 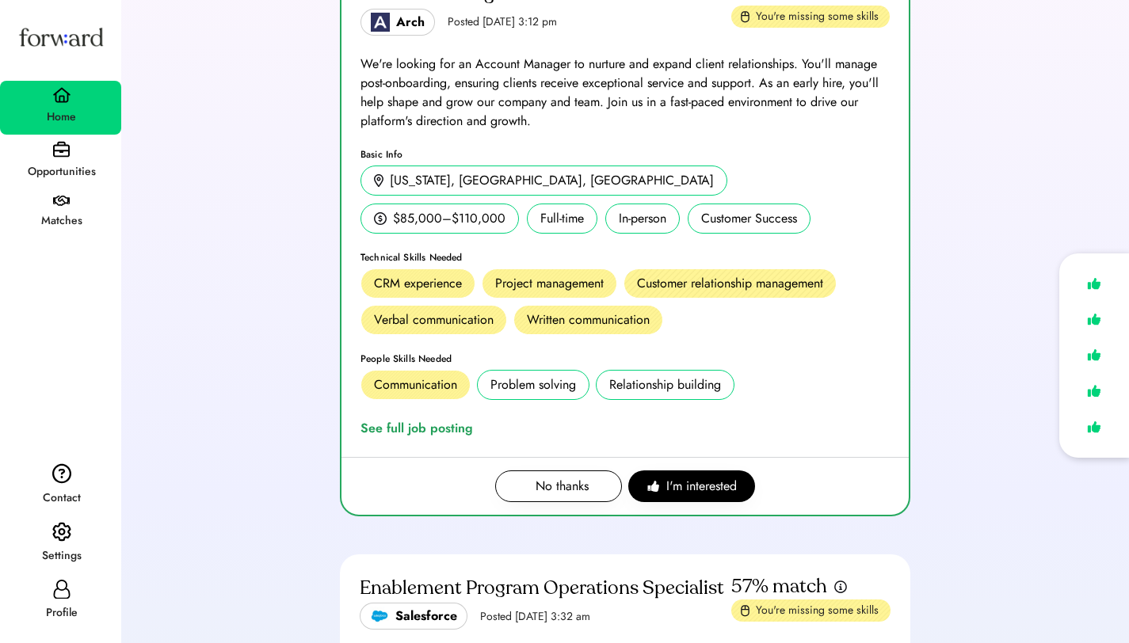 I want to click on img: contact.svg, so click(x=62, y=474).